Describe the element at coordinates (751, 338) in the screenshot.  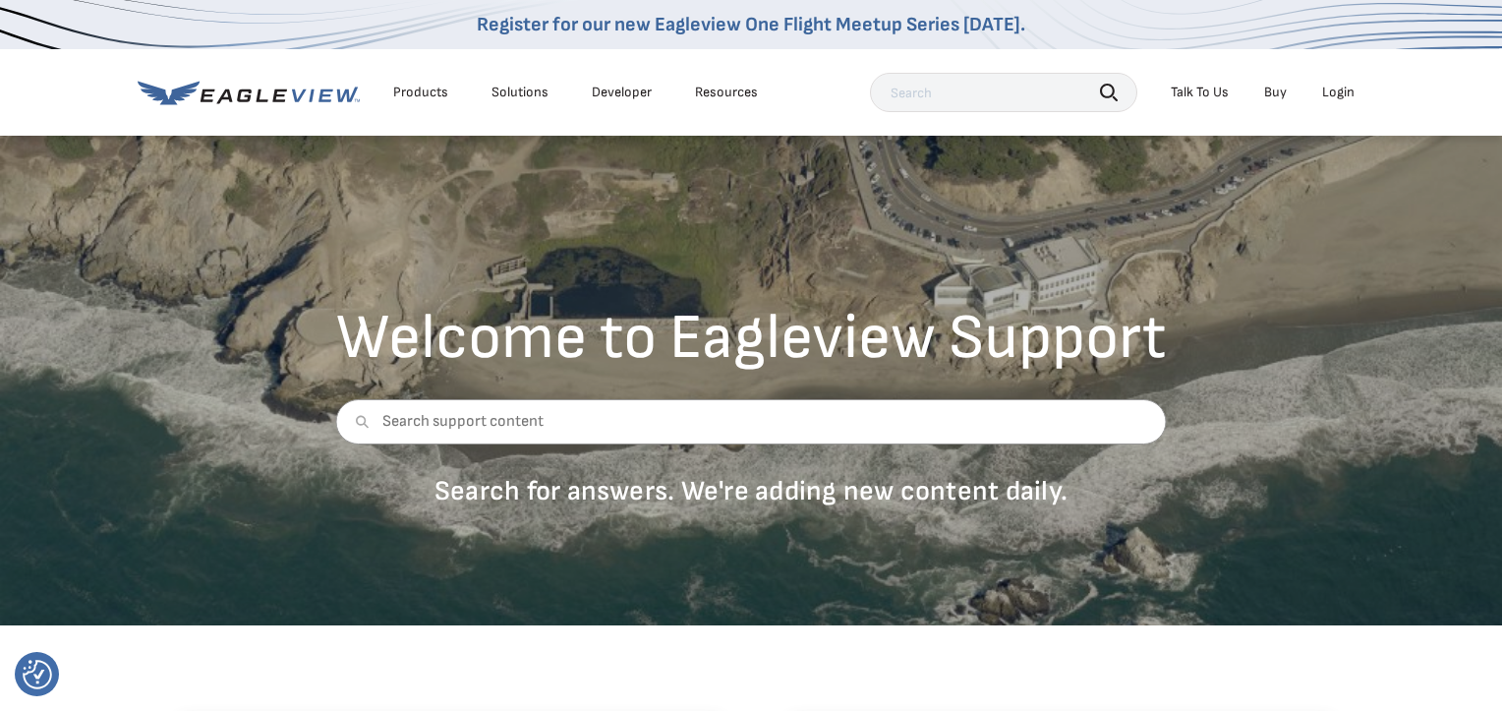
I see `h2: Welcome to Eagleview Support` at that location.